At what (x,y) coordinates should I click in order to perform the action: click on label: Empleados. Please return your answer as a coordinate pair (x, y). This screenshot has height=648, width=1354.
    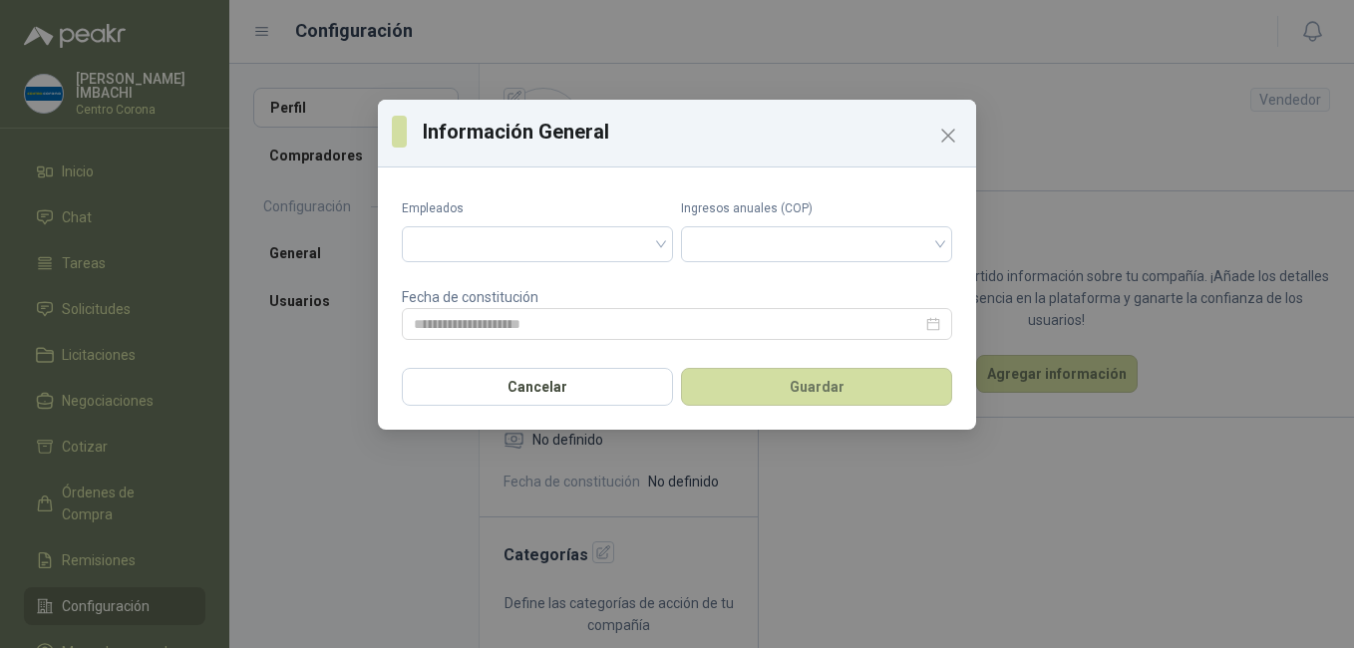
    Looking at the image, I should click on (537, 208).